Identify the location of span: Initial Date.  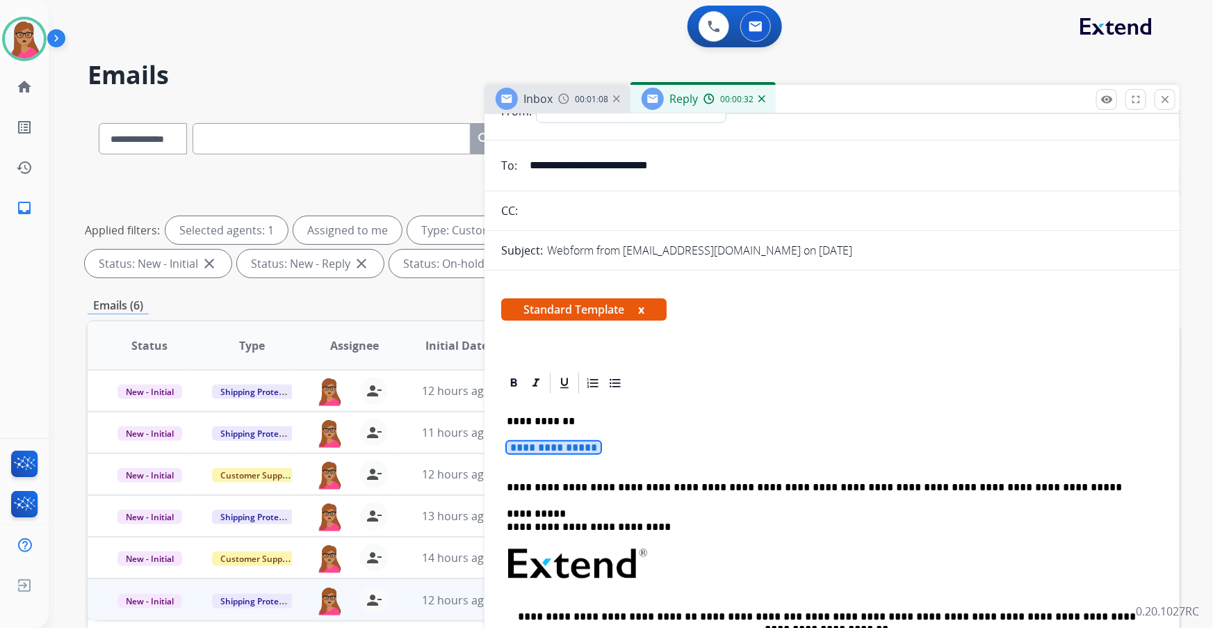
(457, 346).